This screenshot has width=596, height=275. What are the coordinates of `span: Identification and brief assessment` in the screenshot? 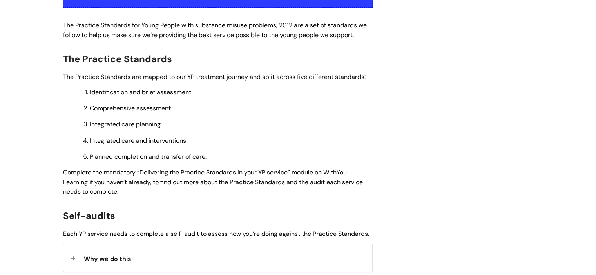 It's located at (140, 92).